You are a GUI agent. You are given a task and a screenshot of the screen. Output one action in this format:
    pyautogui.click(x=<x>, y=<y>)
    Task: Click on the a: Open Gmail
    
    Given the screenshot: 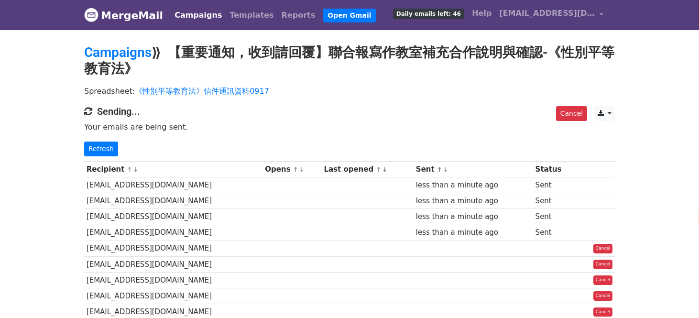 What is the action you would take?
    pyautogui.click(x=349, y=15)
    